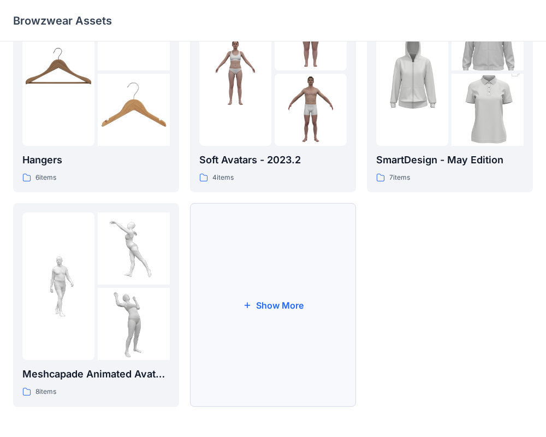 This screenshot has width=546, height=437. I want to click on p: Soft Avatars - 2023.2, so click(273, 160).